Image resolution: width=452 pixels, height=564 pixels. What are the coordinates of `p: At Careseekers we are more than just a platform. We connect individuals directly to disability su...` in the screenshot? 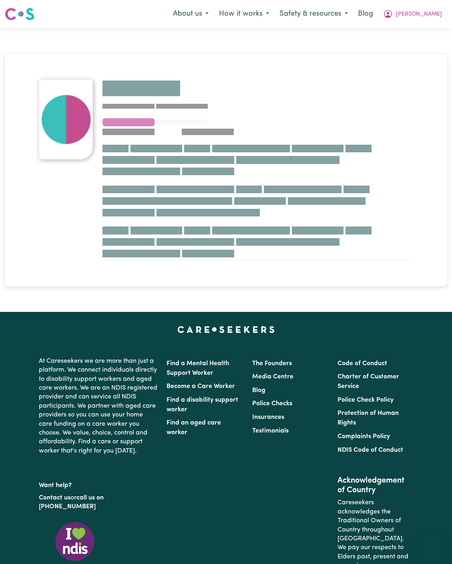 It's located at (98, 406).